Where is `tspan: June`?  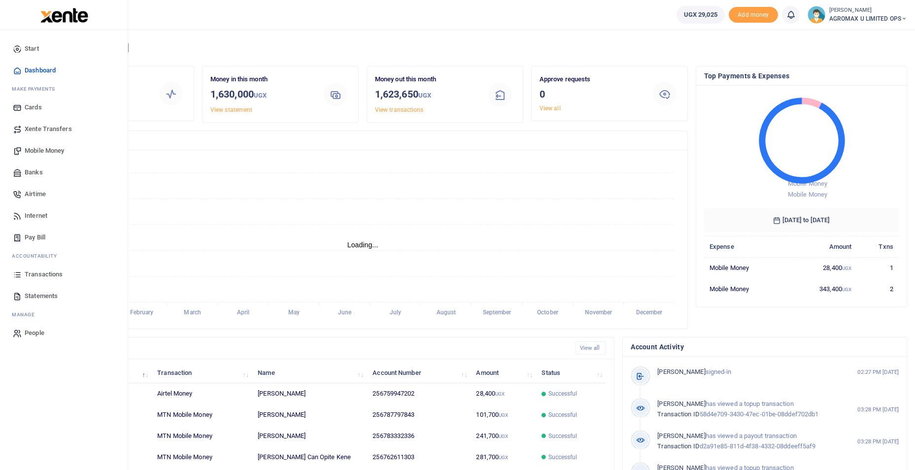 tspan: June is located at coordinates (345, 313).